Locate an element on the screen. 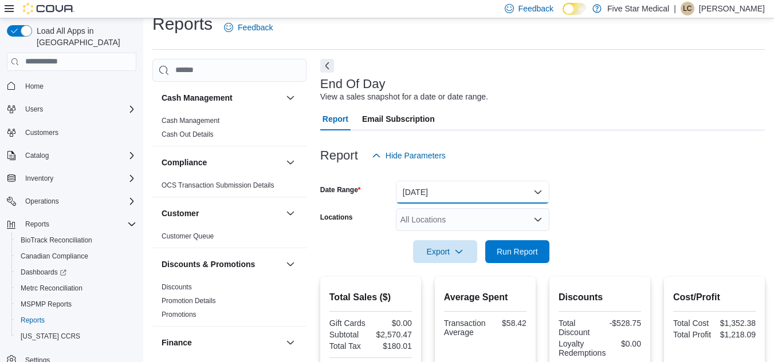  h3: Discounts & Promotions is located at coordinates (208, 265).